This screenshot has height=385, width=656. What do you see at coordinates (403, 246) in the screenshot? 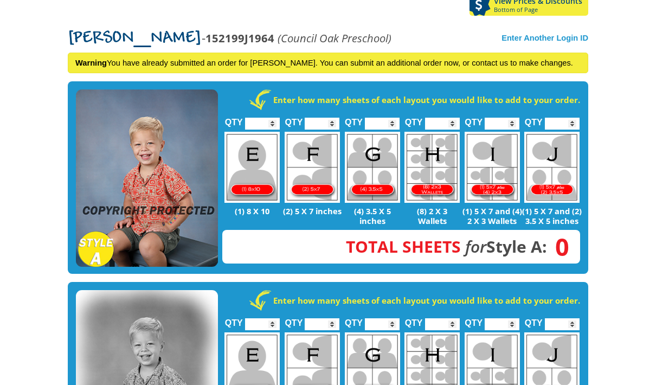
I see `span: Total Sheets` at bounding box center [403, 246].